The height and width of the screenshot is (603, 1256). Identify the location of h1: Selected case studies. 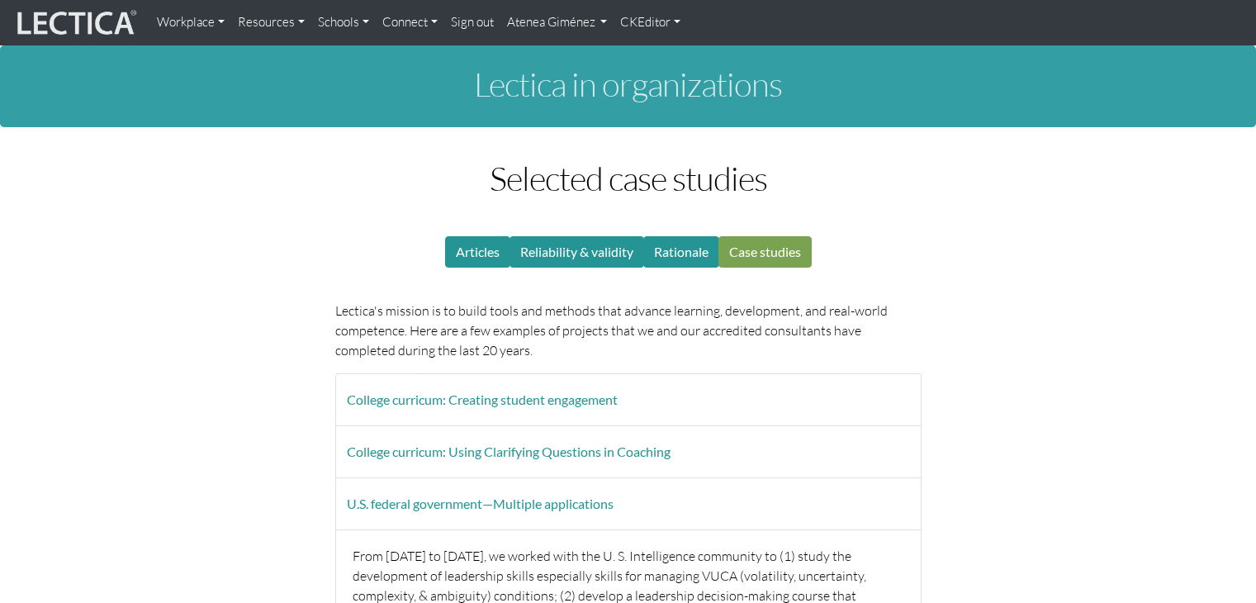
(628, 178).